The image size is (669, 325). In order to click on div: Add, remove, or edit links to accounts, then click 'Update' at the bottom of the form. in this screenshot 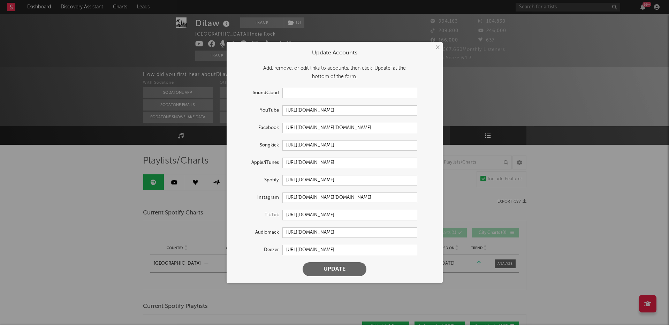, I will do `click(335, 73)`.